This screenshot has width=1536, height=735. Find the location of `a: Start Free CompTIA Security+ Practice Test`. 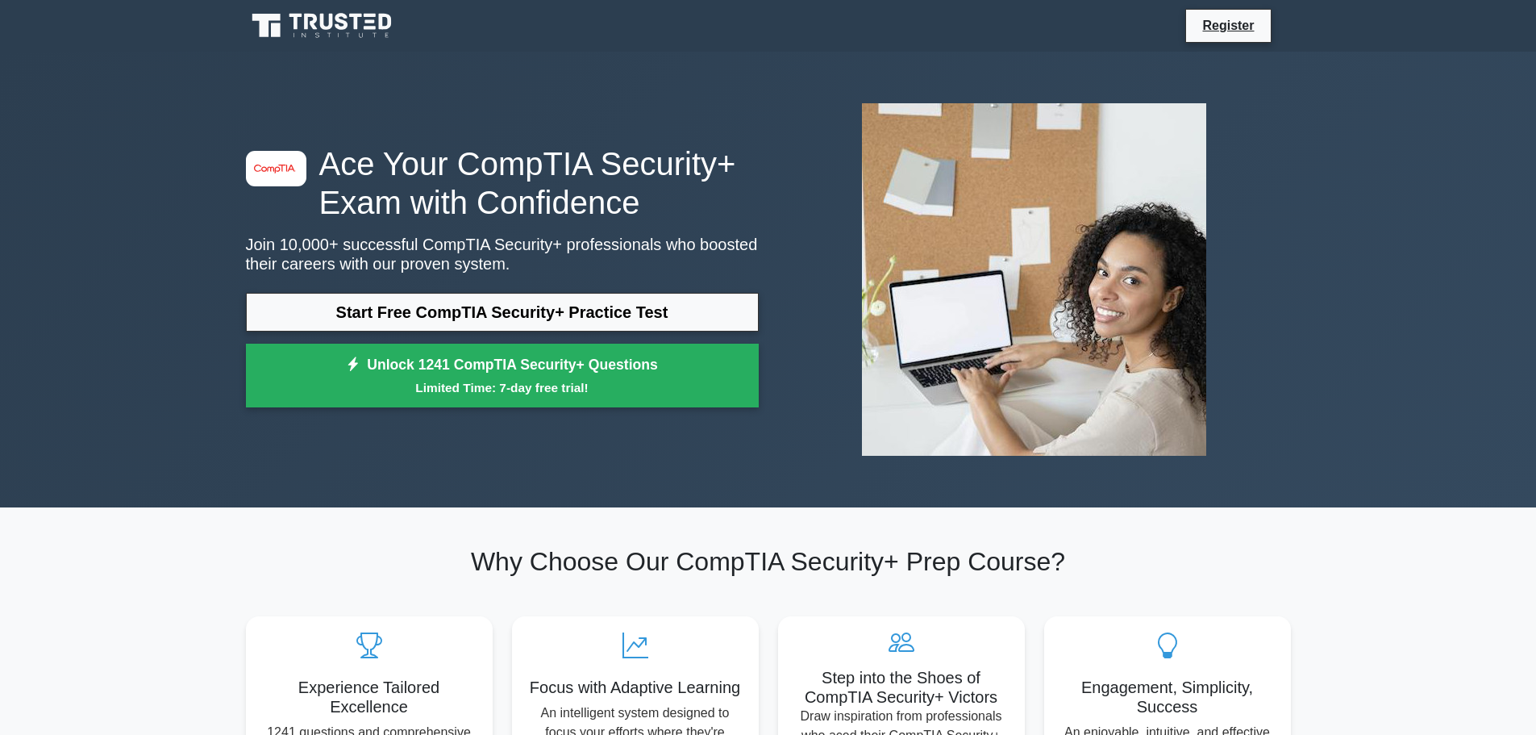

a: Start Free CompTIA Security+ Practice Test is located at coordinates (502, 312).